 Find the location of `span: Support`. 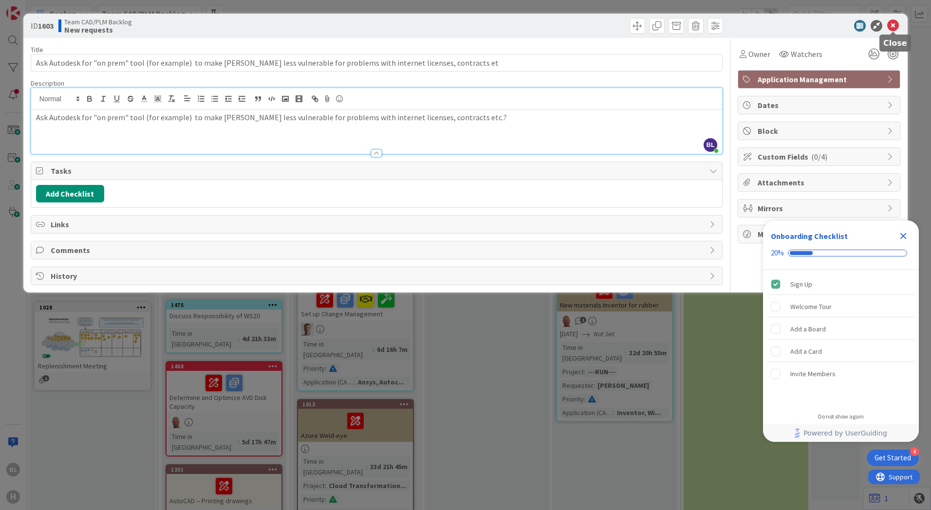

span: Support is located at coordinates (32, 7).